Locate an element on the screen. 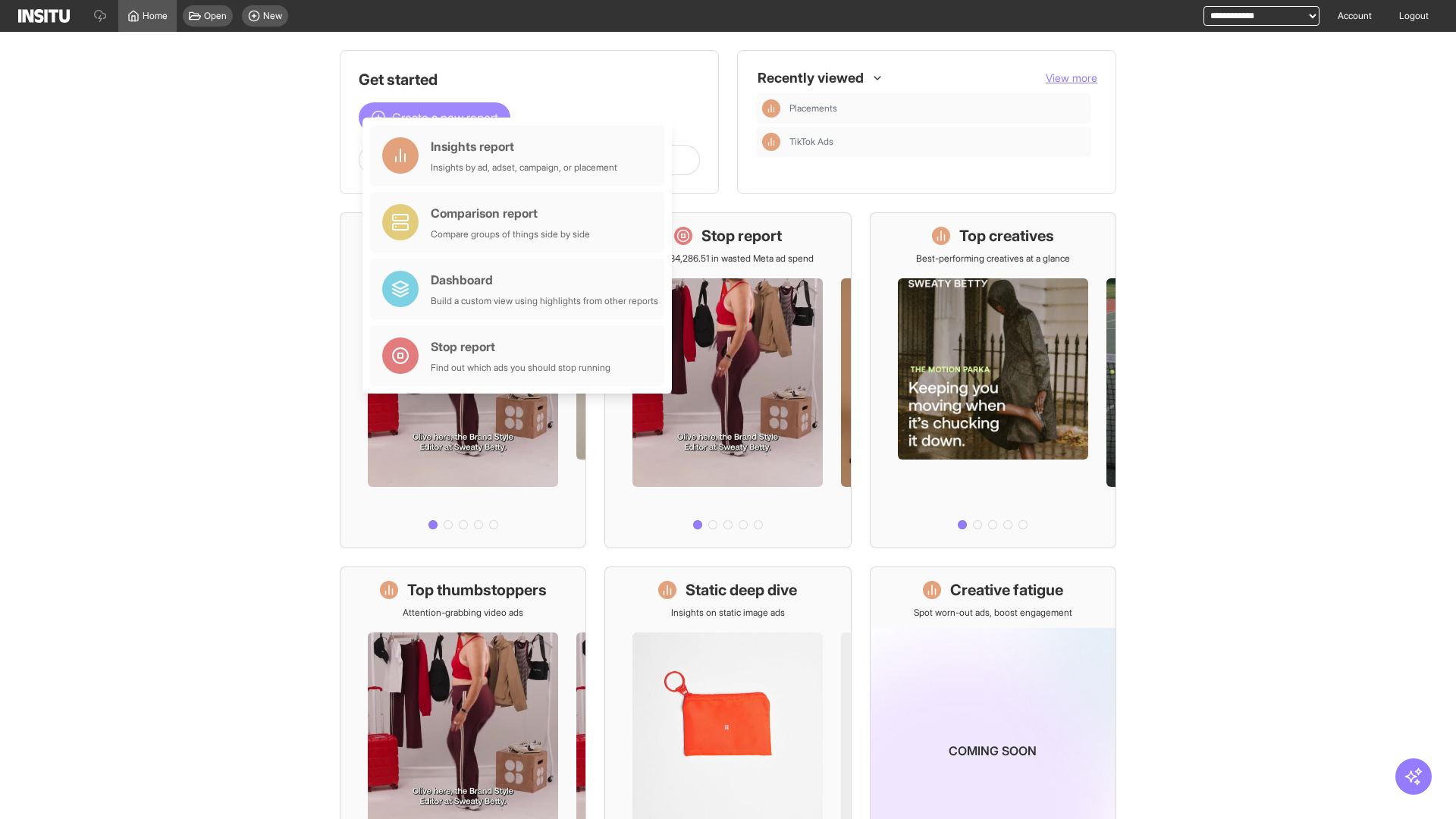 This screenshot has width=1456, height=819. a: What's live nowSee all active ads instantly is located at coordinates (462, 380).